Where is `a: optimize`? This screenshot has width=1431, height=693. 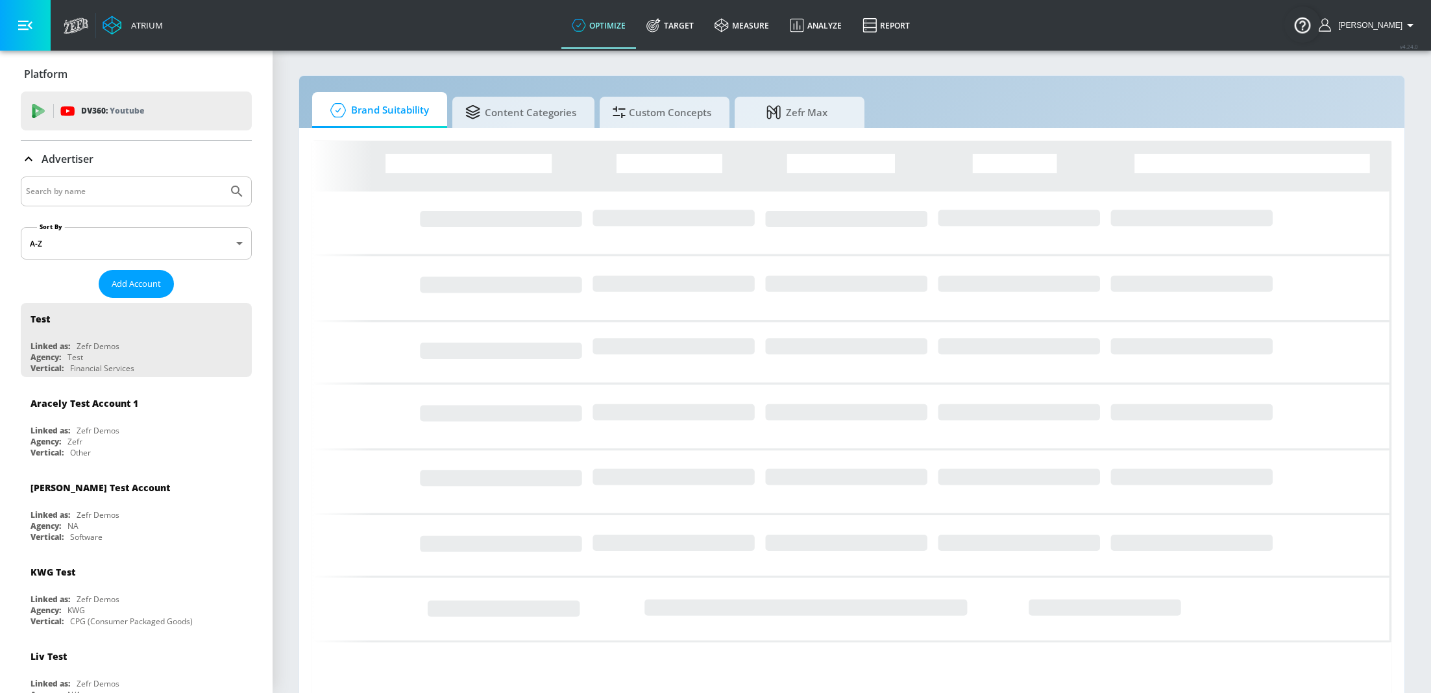
a: optimize is located at coordinates (598, 25).